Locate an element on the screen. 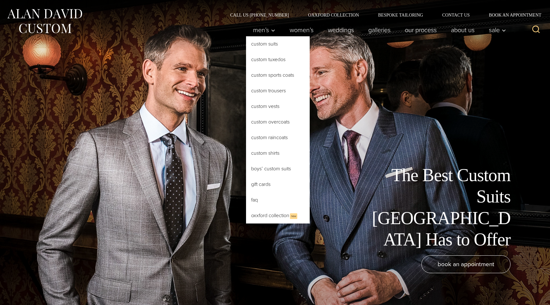 Image resolution: width=550 pixels, height=305 pixels. button: View Search Form is located at coordinates (536, 30).